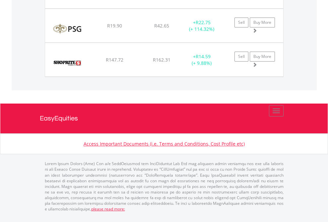 The image size is (328, 222). I want to click on span: R19.90, so click(114, 26).